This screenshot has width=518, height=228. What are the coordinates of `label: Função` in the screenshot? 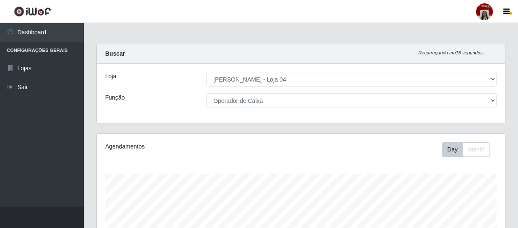 It's located at (115, 98).